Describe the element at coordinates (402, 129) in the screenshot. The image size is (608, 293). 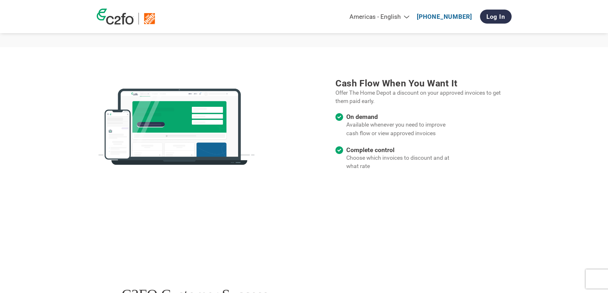
I see `p: Available whenever you need to improve cash flow or view approved invoices` at that location.